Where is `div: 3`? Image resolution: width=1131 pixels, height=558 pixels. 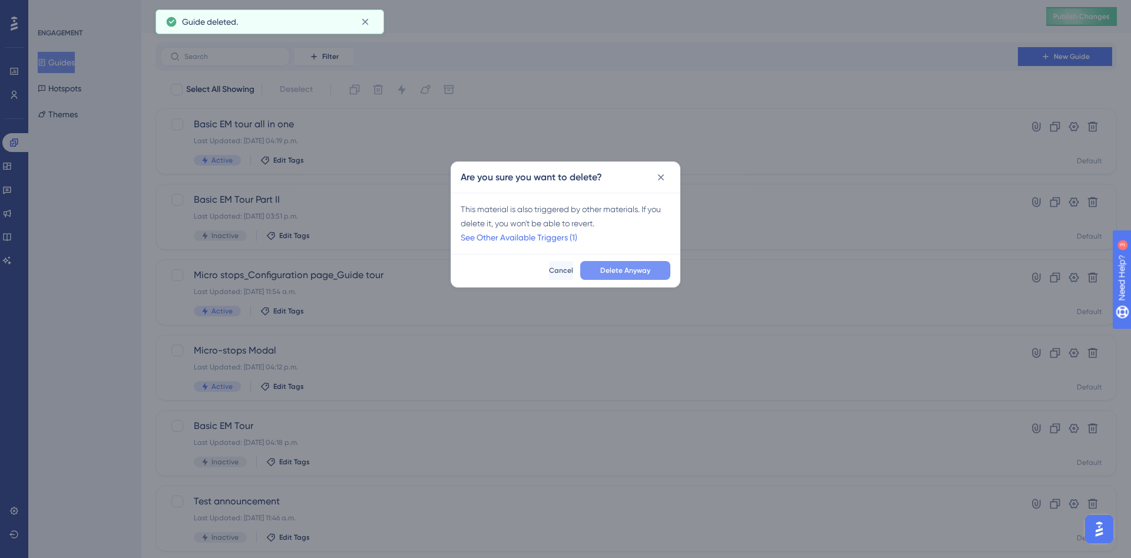 div: 3 is located at coordinates (84, 11).